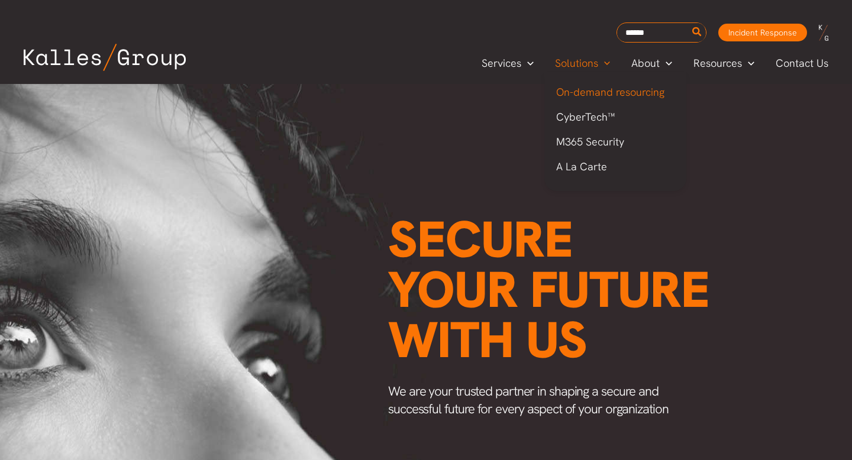 The height and width of the screenshot is (460, 852). What do you see at coordinates (610, 92) in the screenshot?
I see `span: On-demand resourcing` at bounding box center [610, 92].